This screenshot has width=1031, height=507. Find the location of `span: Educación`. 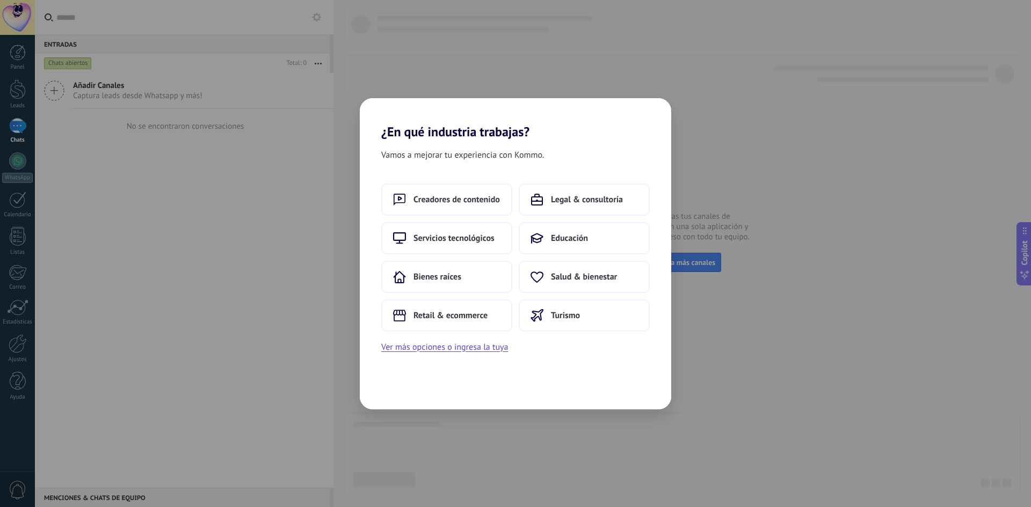

span: Educación is located at coordinates (569, 238).